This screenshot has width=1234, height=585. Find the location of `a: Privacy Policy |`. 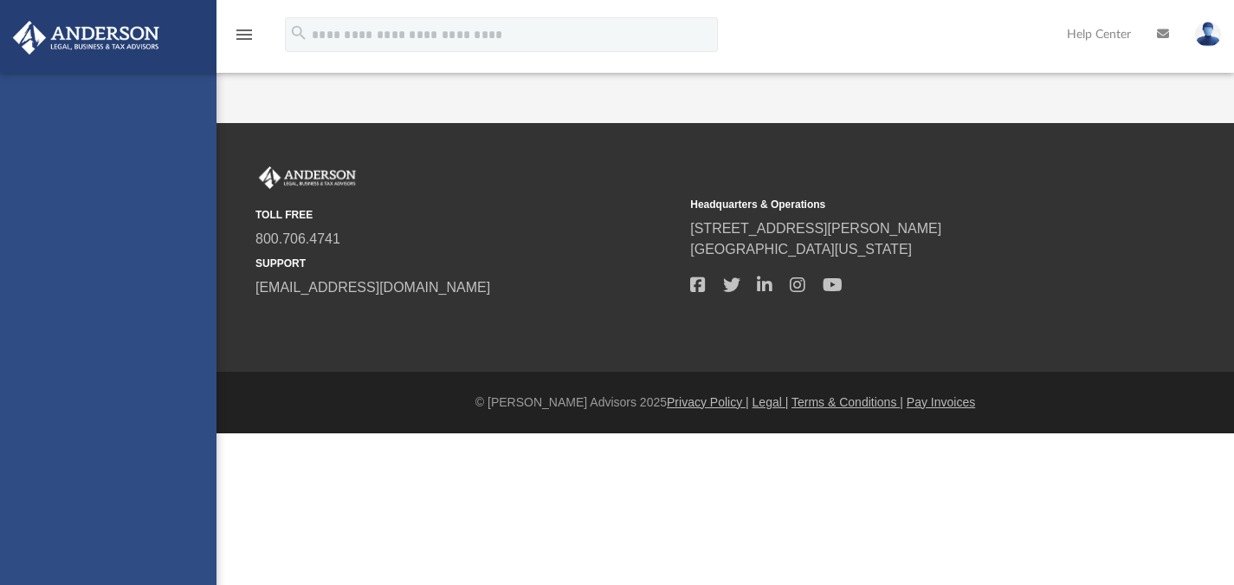

a: Privacy Policy | is located at coordinates (708, 402).